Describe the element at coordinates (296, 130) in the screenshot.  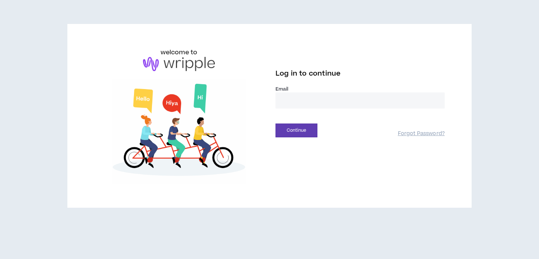
I see `button: Continue` at that location.